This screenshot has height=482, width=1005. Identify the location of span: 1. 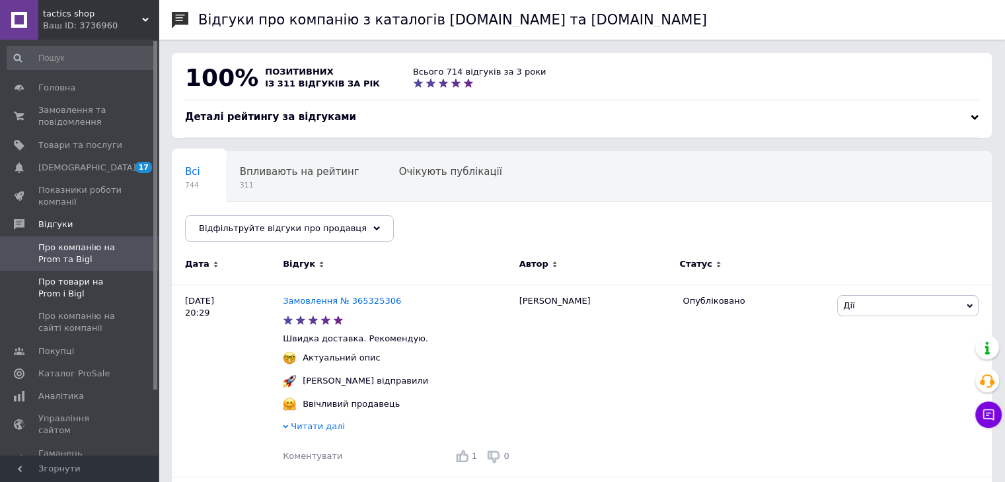
(475, 456).